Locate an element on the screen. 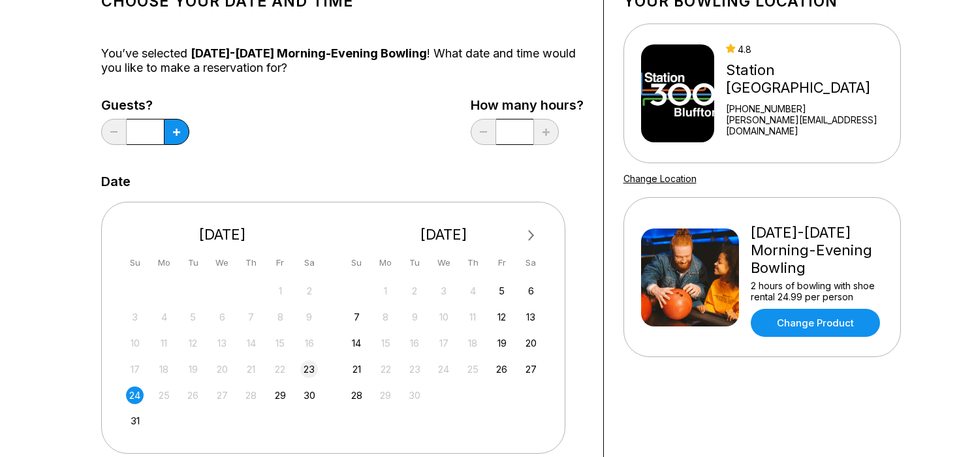 The image size is (959, 457). div: Not available Tuesday, August 5th, 2025 is located at coordinates (193, 317).